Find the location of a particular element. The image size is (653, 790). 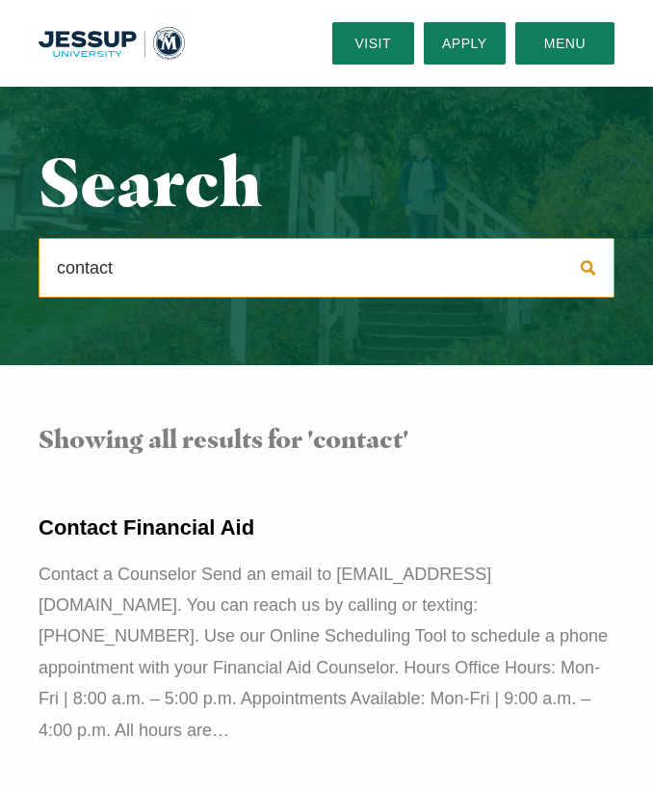

a: Visit is located at coordinates (373, 43).